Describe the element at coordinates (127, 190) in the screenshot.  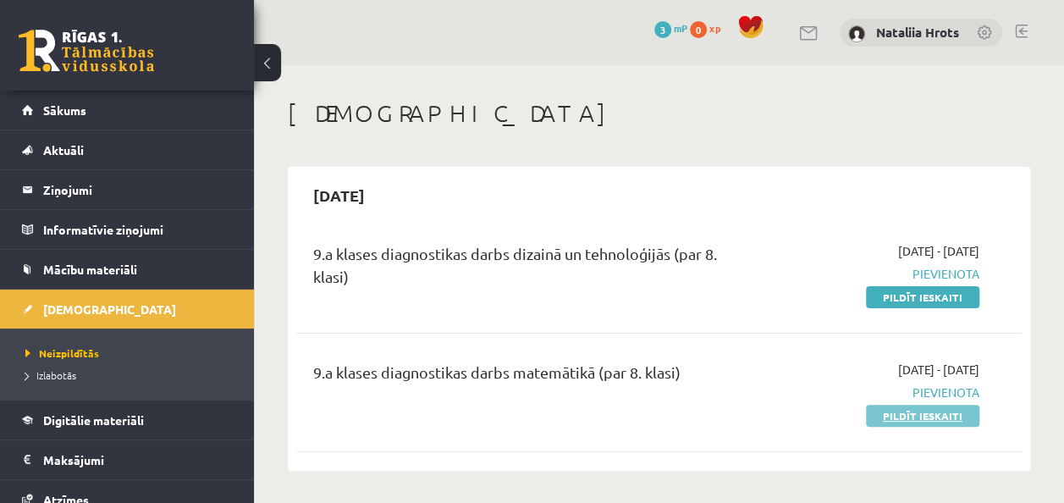
I see `a: Ziņojumi` at that location.